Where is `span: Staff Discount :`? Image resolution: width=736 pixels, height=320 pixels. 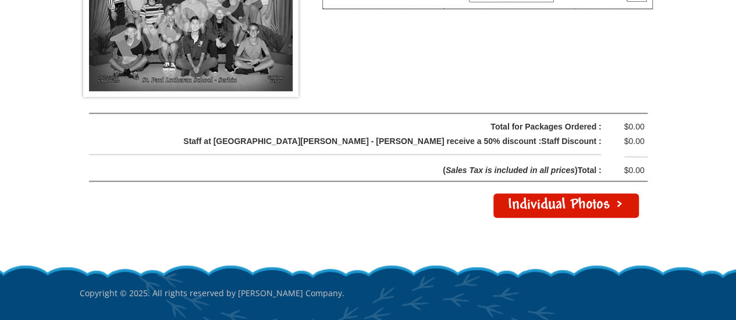 span: Staff Discount : is located at coordinates (570, 141).